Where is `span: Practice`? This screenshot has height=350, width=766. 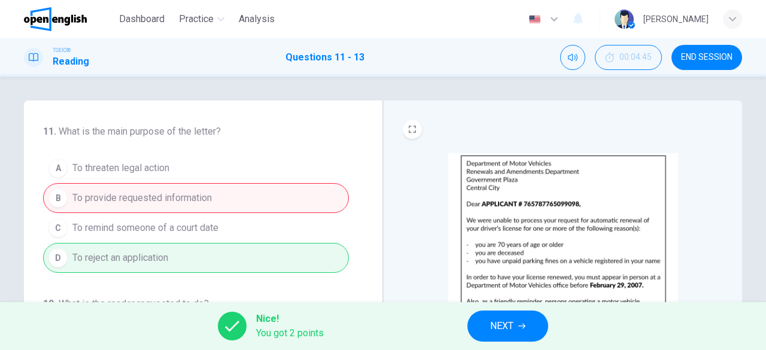
span: Practice is located at coordinates (196, 19).